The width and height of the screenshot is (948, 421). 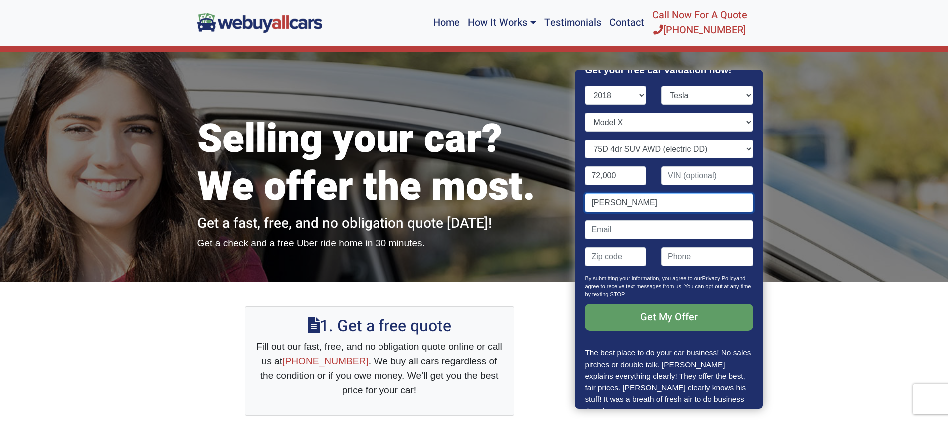 What do you see at coordinates (260, 22) in the screenshot?
I see `img: We Buy All Cars in NJ logo` at bounding box center [260, 22].